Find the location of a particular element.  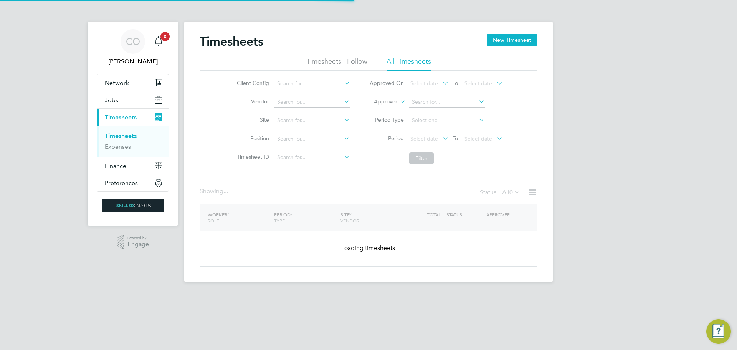

img: skilledcareers-logo-retina.png is located at coordinates (133, 205).